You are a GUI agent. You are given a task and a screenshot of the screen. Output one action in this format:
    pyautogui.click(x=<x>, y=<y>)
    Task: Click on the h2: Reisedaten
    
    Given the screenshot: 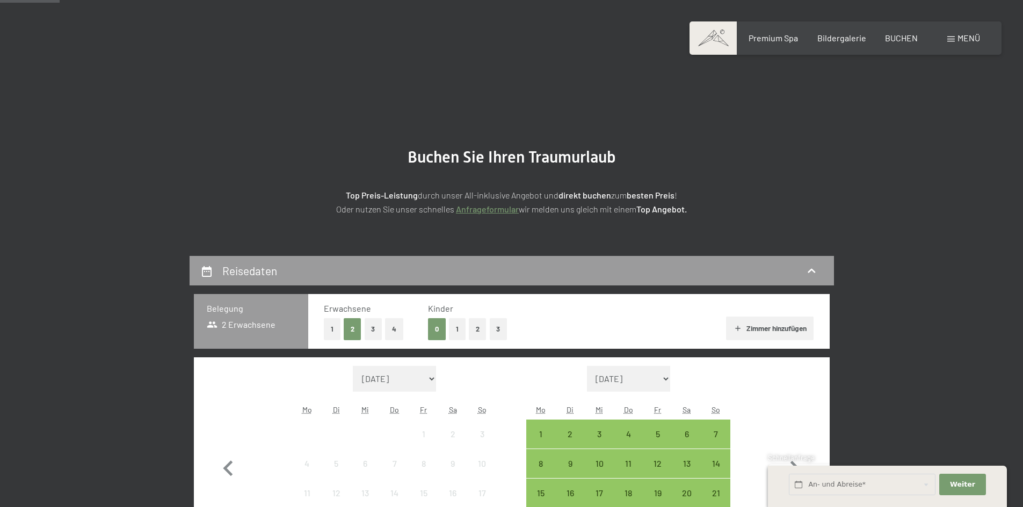 What is the action you would take?
    pyautogui.click(x=250, y=271)
    